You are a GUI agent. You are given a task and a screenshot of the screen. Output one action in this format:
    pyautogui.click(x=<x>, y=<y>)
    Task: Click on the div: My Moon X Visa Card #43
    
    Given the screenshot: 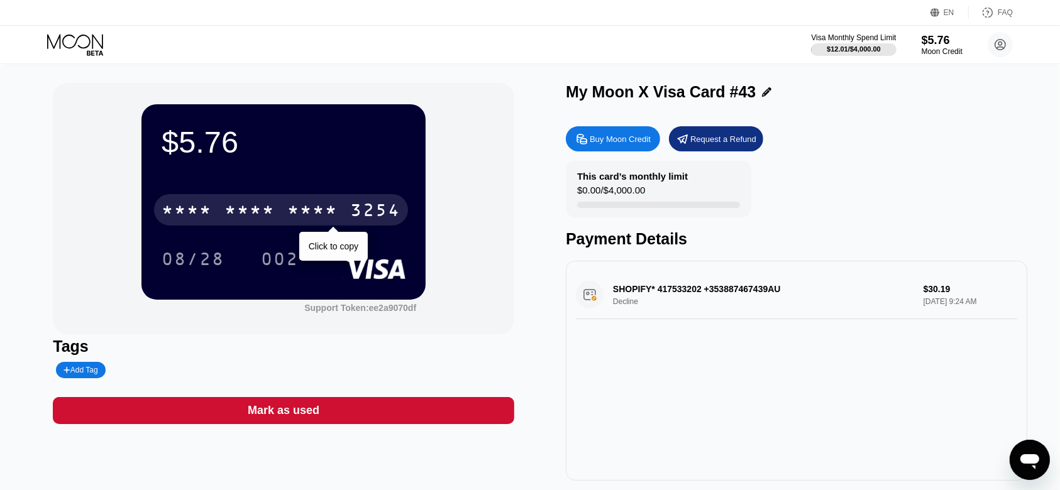 What is the action you would take?
    pyautogui.click(x=661, y=92)
    